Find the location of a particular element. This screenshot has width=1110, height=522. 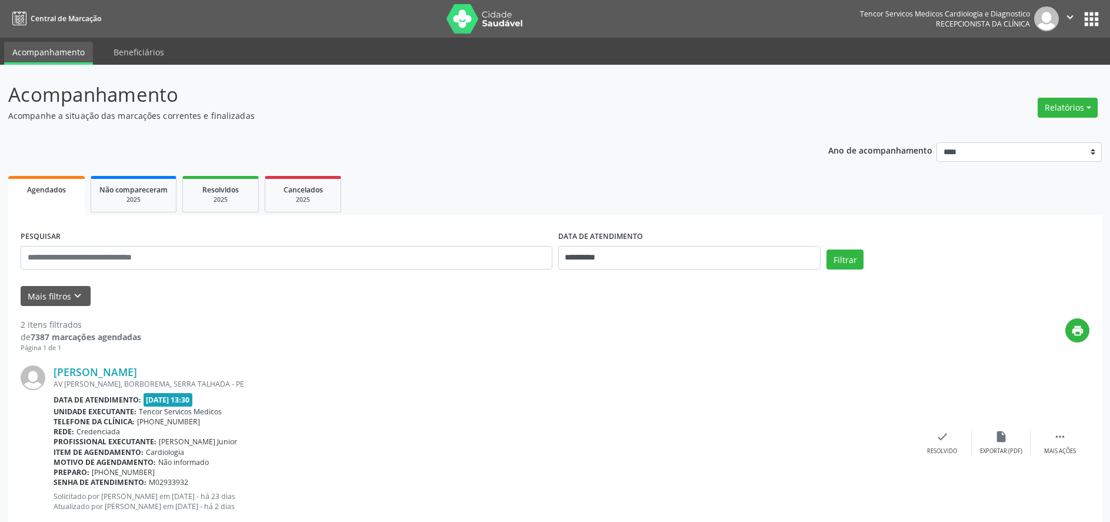

label: PESQUISAR is located at coordinates (41, 236).